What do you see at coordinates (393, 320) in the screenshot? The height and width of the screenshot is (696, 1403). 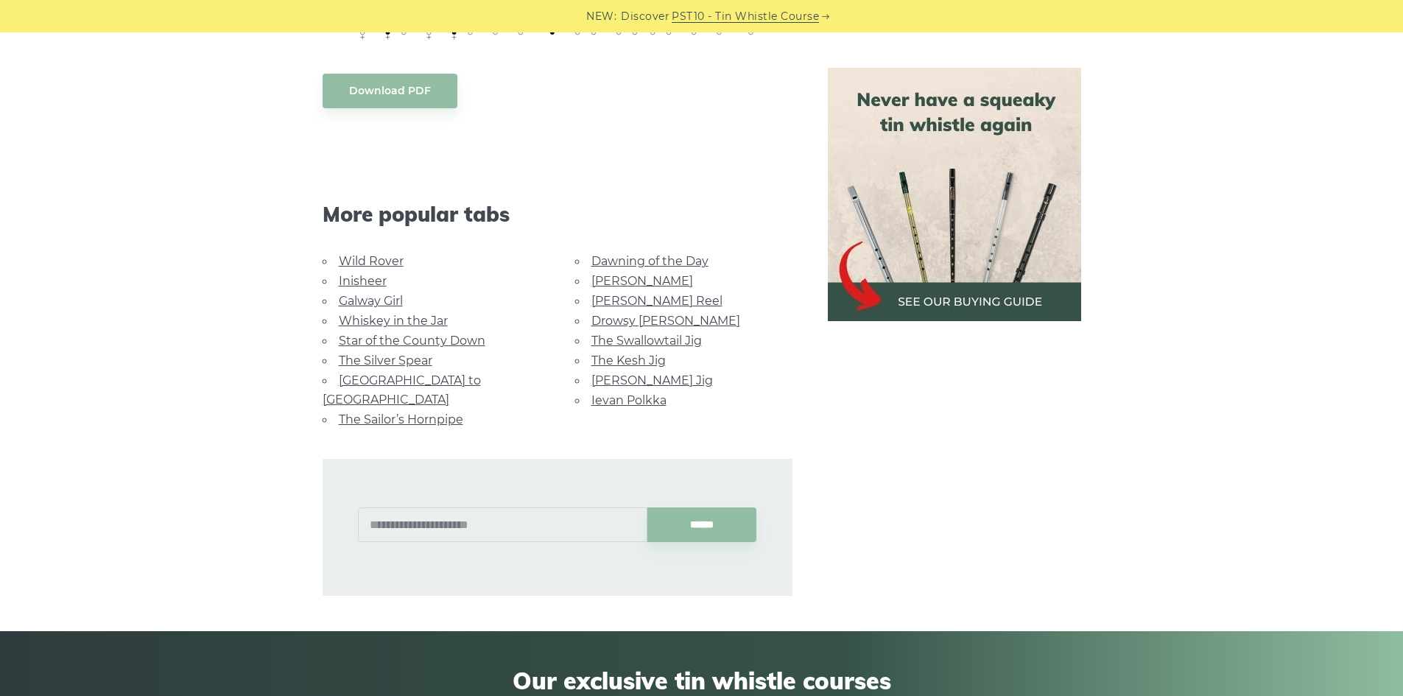 I see `a: Whiskey in the Jar` at bounding box center [393, 320].